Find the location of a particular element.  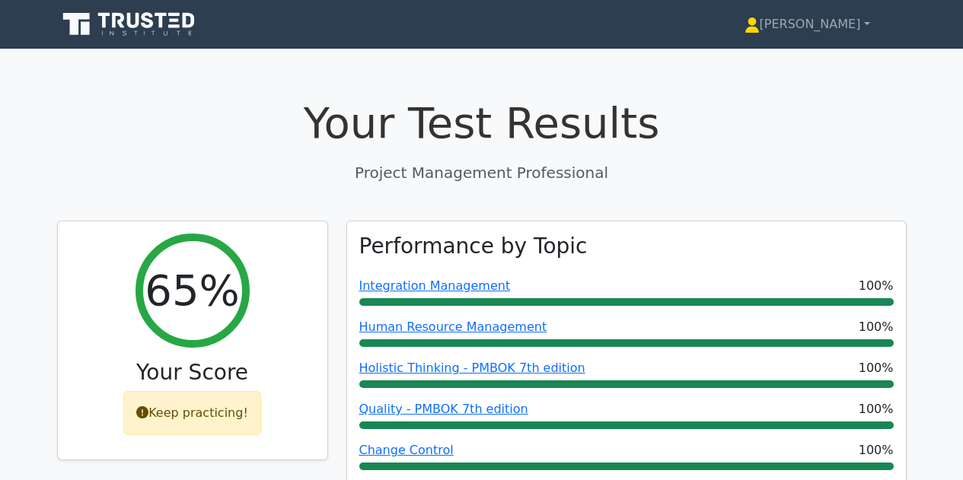

h2: 65% is located at coordinates (192, 290).